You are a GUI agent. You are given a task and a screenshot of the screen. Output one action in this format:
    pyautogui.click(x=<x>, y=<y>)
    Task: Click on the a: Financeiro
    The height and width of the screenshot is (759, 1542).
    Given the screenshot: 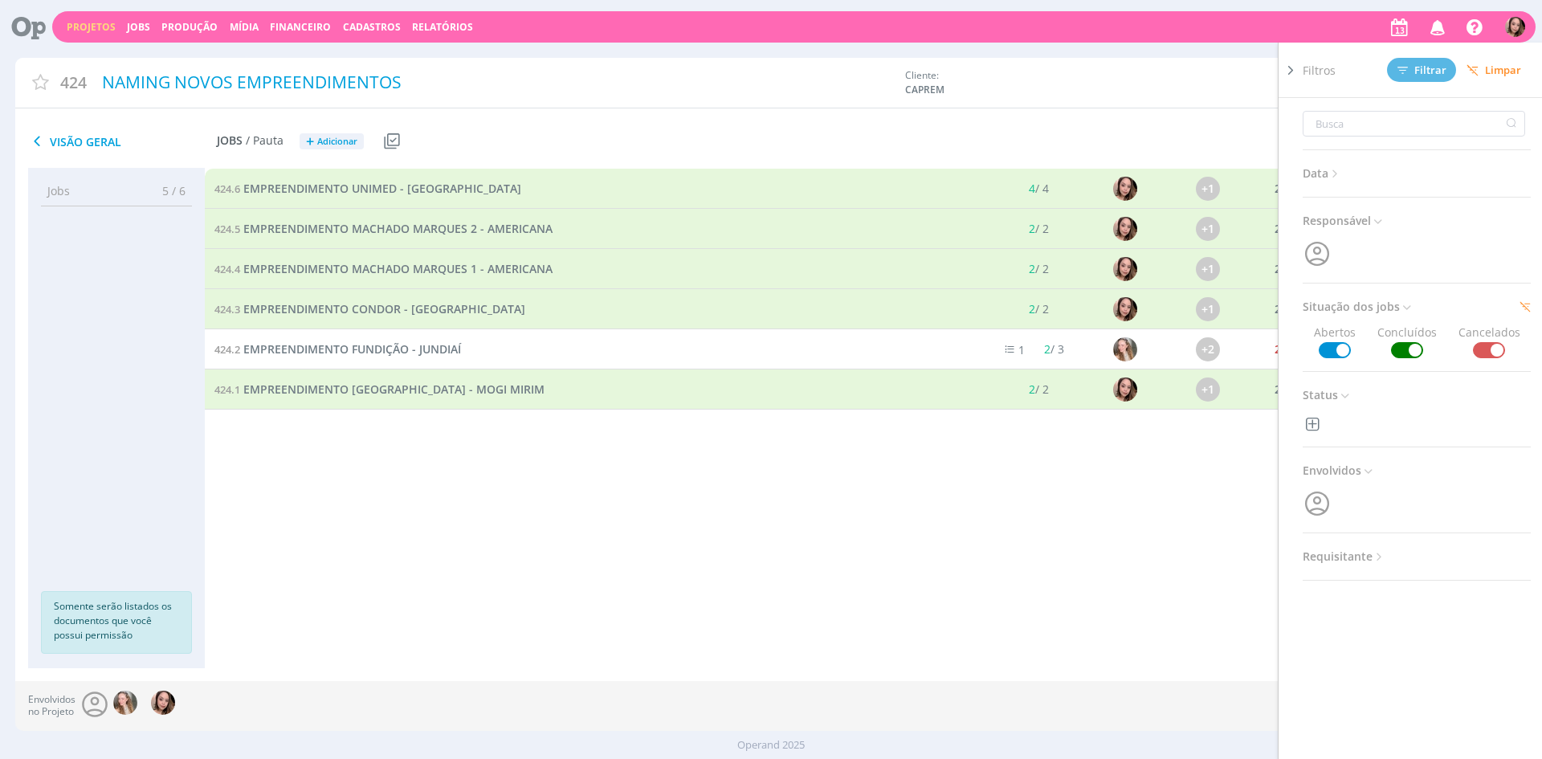 What is the action you would take?
    pyautogui.click(x=300, y=27)
    